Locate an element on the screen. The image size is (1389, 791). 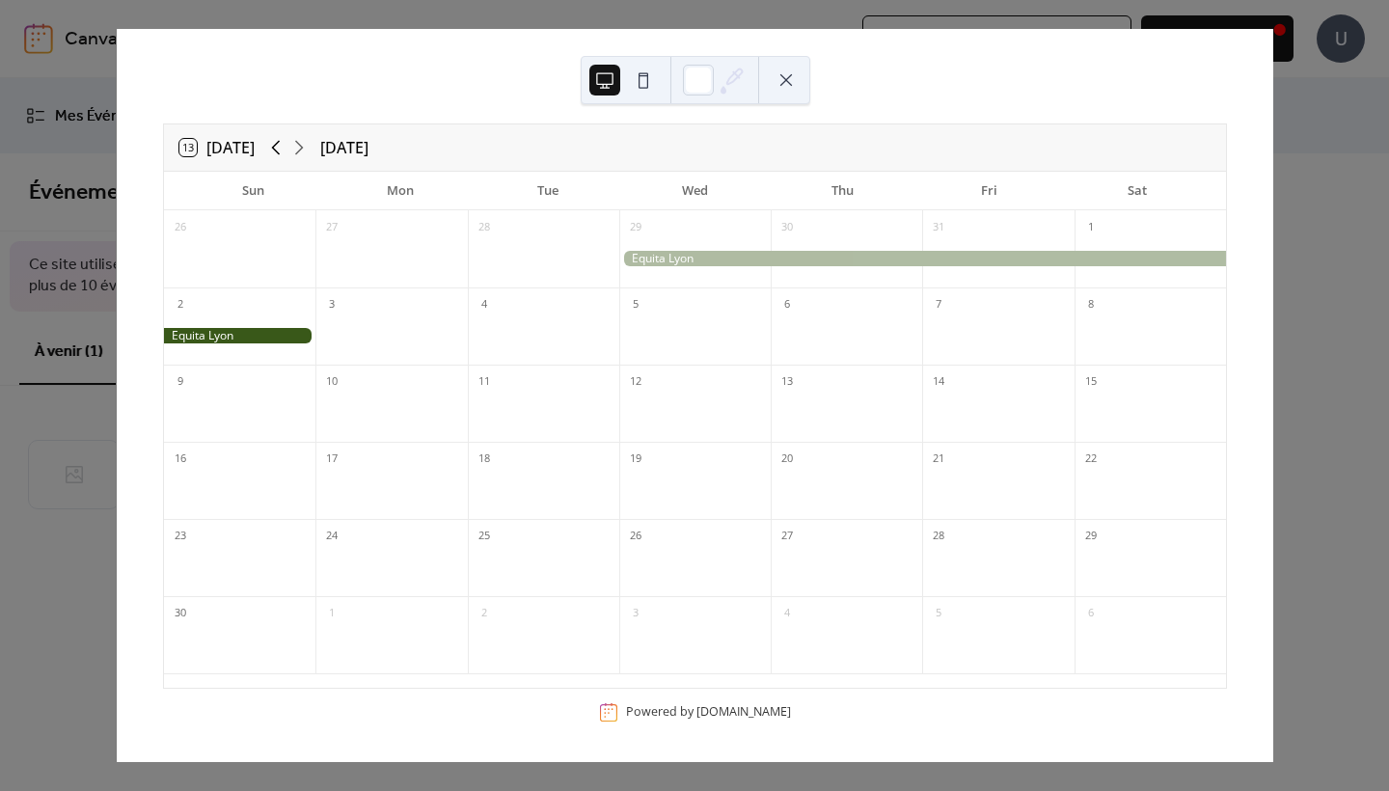
div: 25 is located at coordinates (484, 536).